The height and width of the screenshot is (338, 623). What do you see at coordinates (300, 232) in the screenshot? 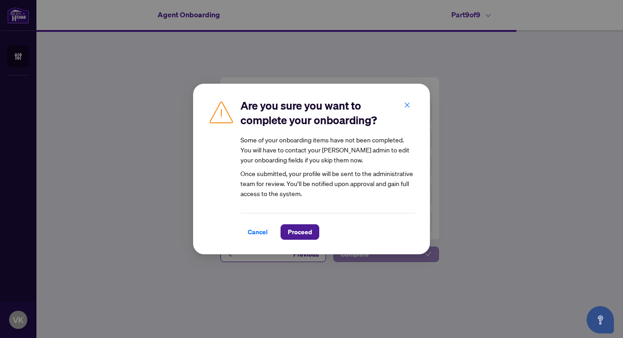
I see `span: Proceed` at bounding box center [300, 232].